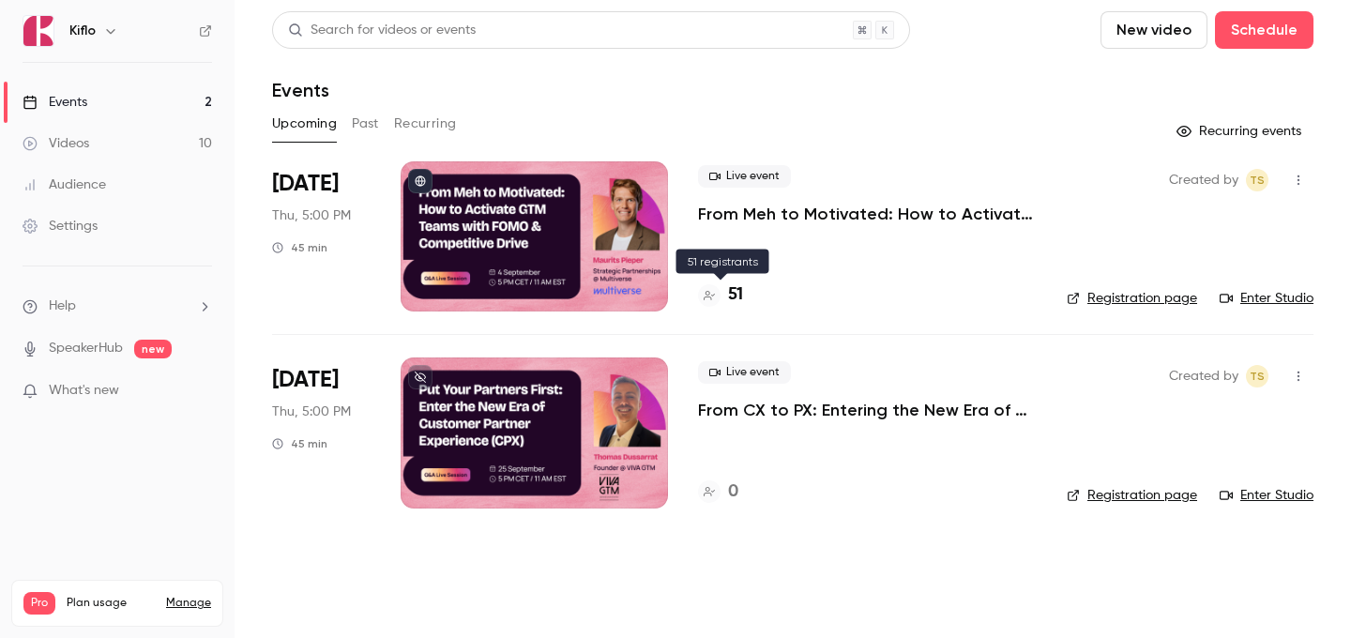  What do you see at coordinates (54, 102) in the screenshot?
I see `div: Events` at bounding box center [54, 102].